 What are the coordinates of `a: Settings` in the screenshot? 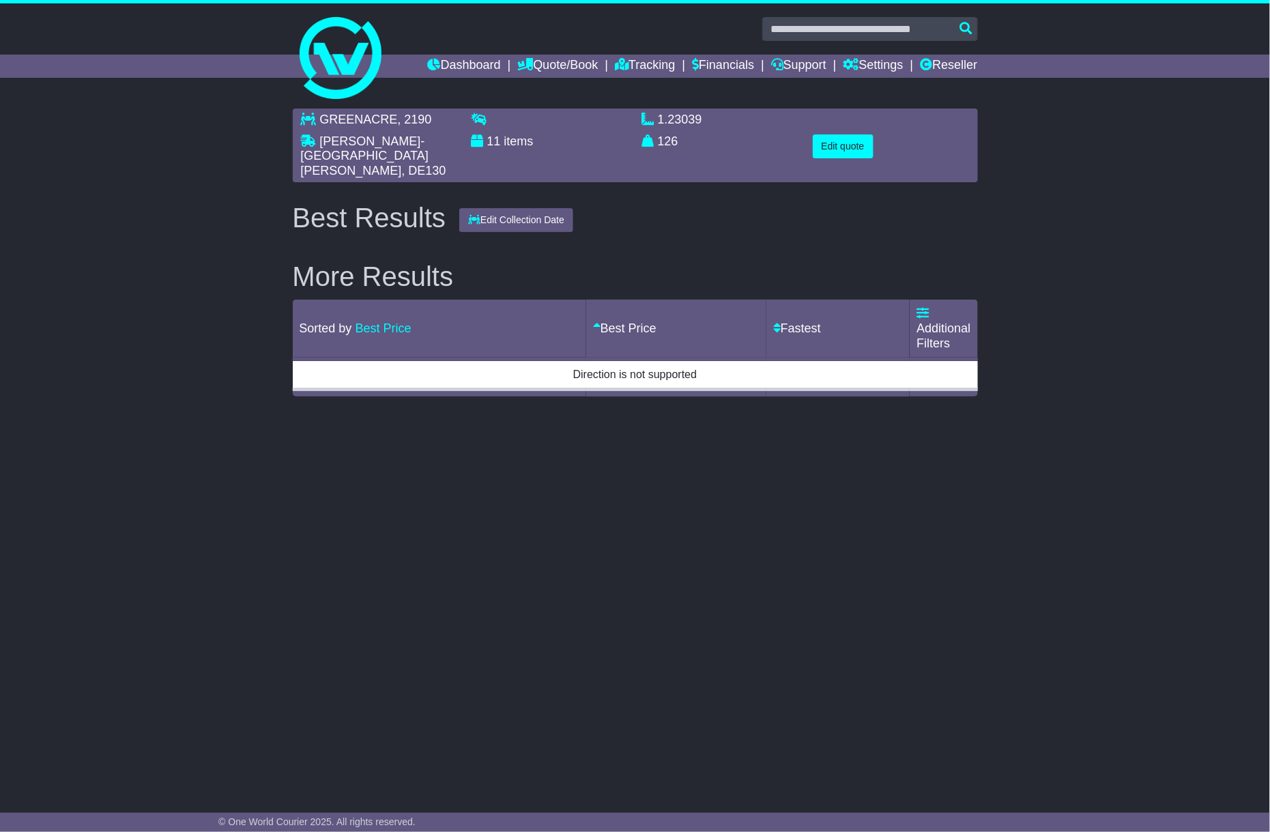 It's located at (874, 66).